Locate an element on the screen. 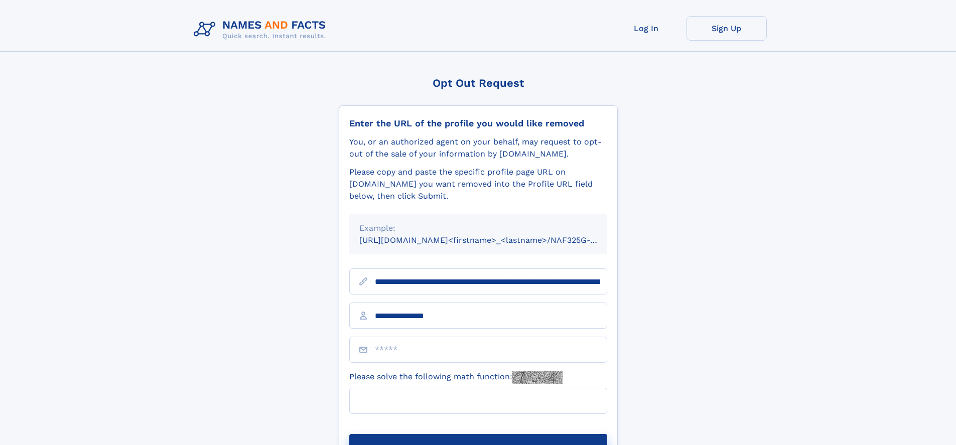 The image size is (956, 445). a: Log In is located at coordinates (646, 28).